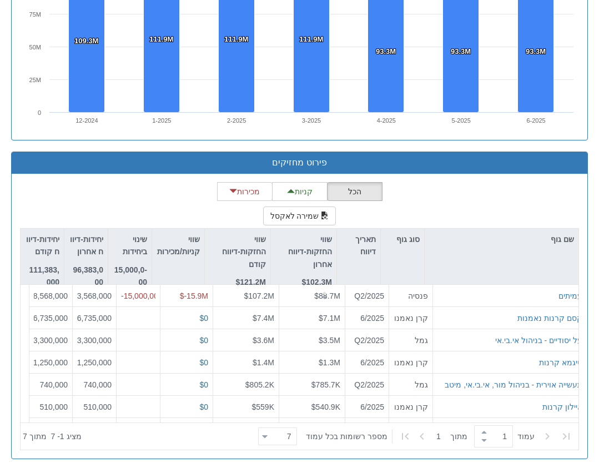 The image size is (599, 473). Describe the element at coordinates (35, 14) in the screenshot. I see `text: 75M` at that location.